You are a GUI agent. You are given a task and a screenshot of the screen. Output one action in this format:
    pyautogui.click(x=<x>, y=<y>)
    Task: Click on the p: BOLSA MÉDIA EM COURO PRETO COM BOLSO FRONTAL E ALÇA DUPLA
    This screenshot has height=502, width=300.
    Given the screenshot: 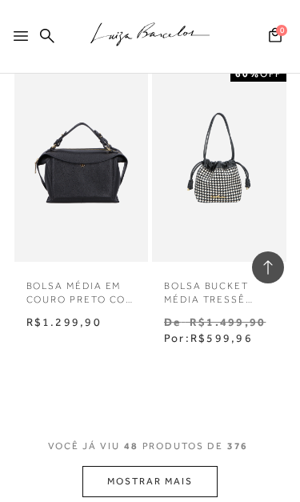 What is the action you would take?
    pyautogui.click(x=82, y=288)
    